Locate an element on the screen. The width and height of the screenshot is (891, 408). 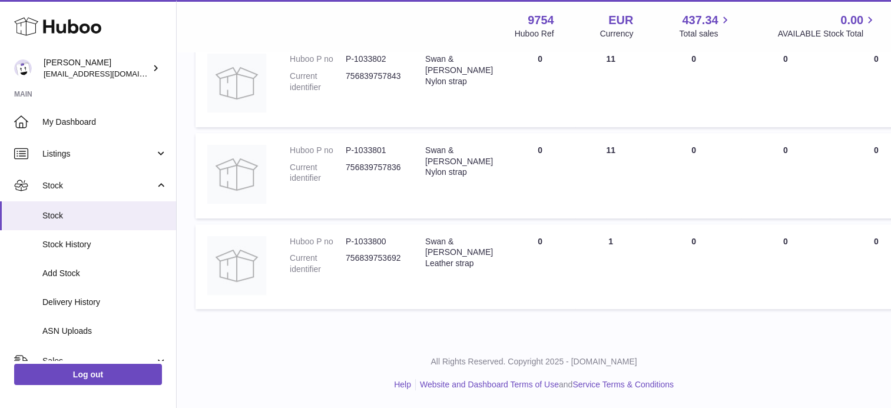
span: Stock History is located at coordinates (105, 245).